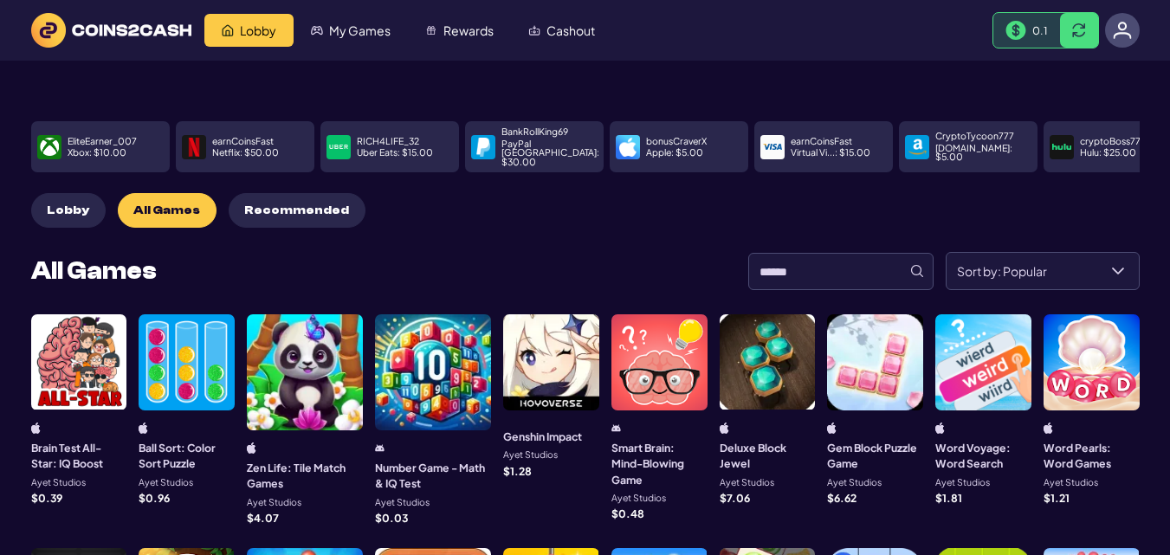 The height and width of the screenshot is (555, 1170). I want to click on h3: Word Voyage: Word Search, so click(983, 456).